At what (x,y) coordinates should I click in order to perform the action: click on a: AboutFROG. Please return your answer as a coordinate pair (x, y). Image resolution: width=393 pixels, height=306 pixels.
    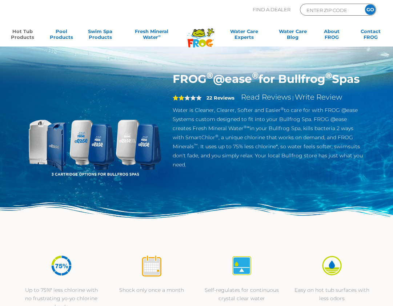
    Looking at the image, I should click on (331, 36).